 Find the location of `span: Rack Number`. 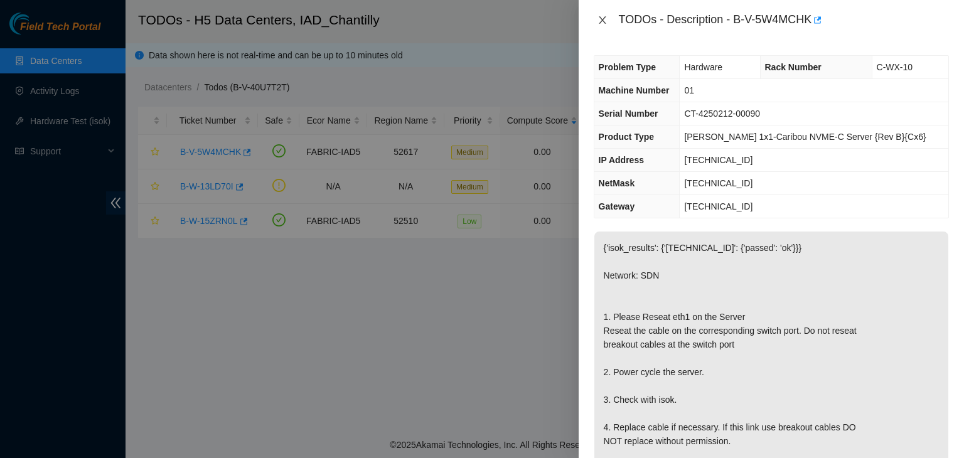

span: Rack Number is located at coordinates (793, 67).